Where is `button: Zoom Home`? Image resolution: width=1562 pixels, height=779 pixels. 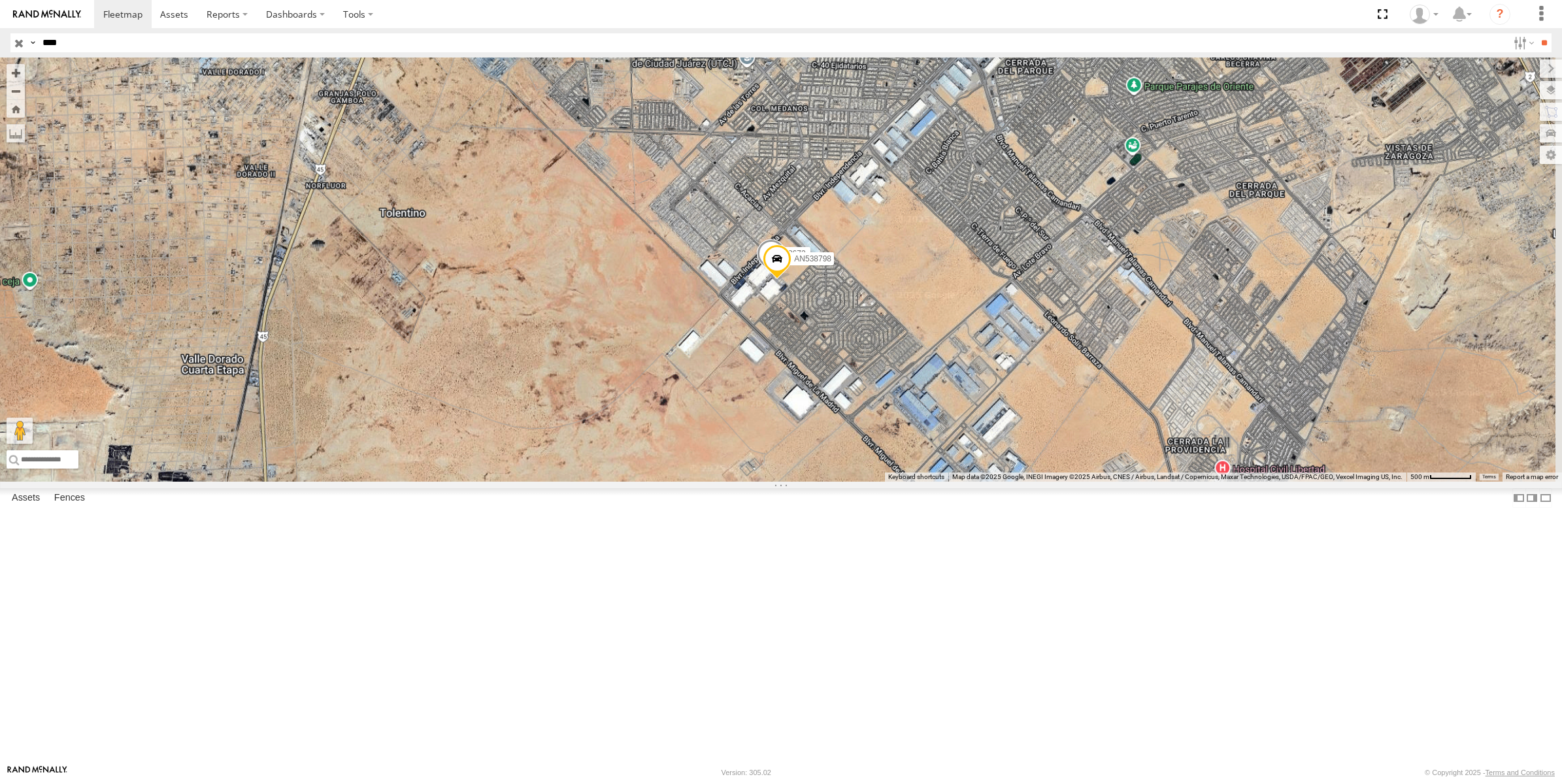
button: Zoom Home is located at coordinates (16, 108).